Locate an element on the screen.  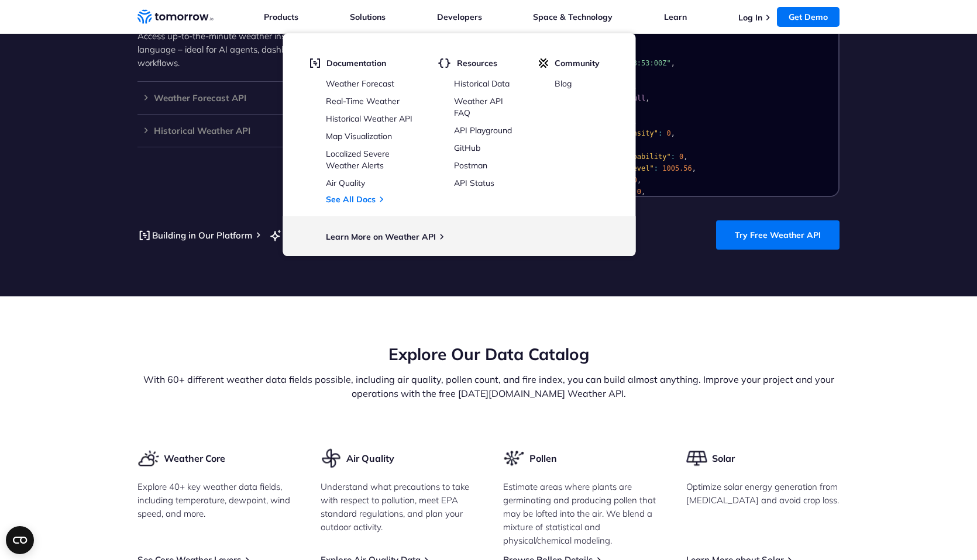
div: Weather Forecast API is located at coordinates (272, 98).